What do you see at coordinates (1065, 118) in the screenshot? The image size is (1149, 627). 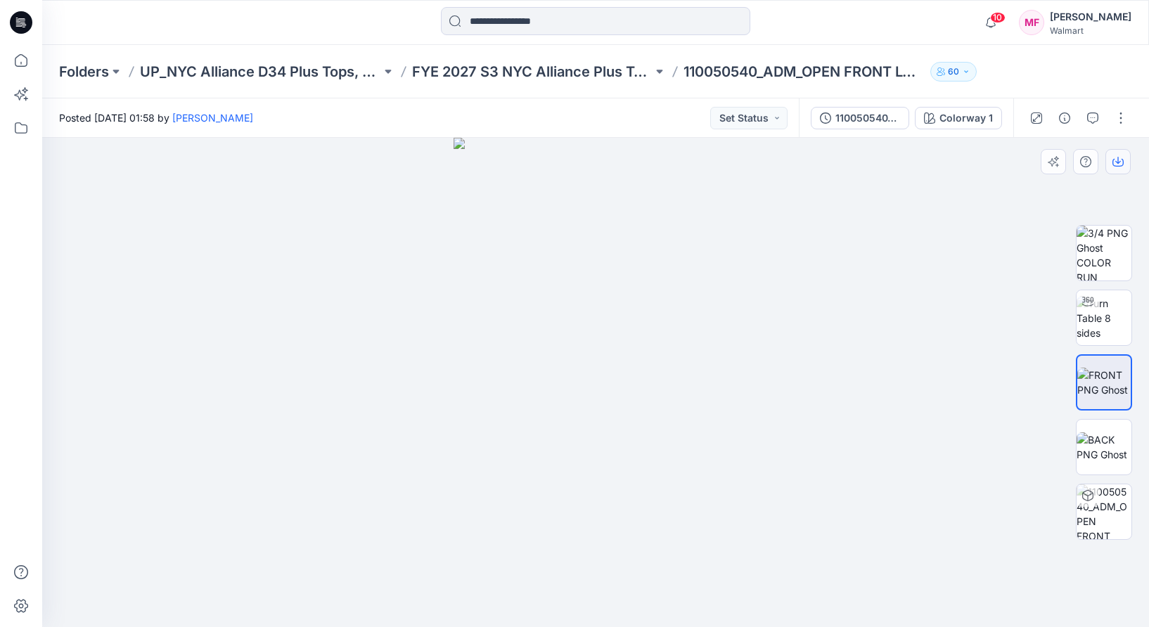 I see `button: Details` at bounding box center [1065, 118].